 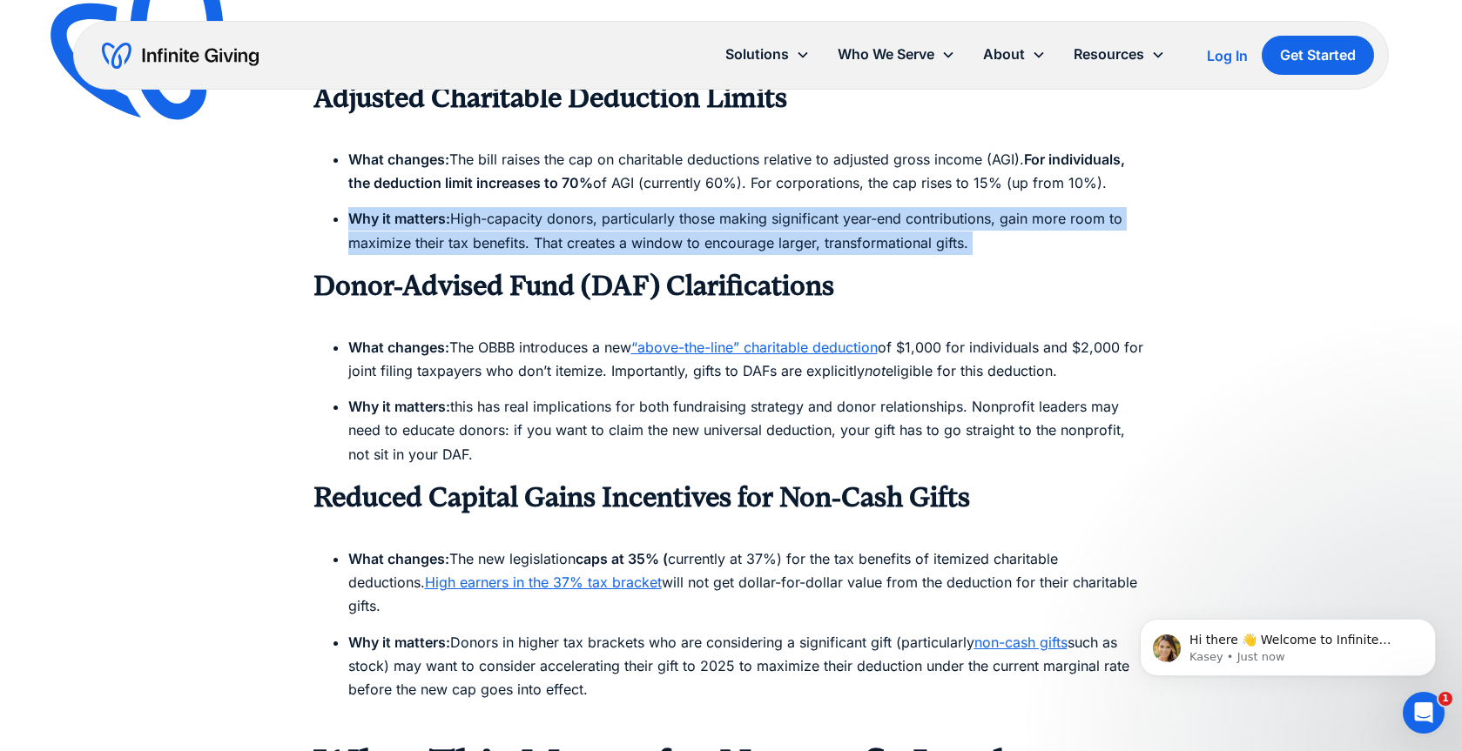 I want to click on strong: caps at 35% (, so click(x=622, y=559).